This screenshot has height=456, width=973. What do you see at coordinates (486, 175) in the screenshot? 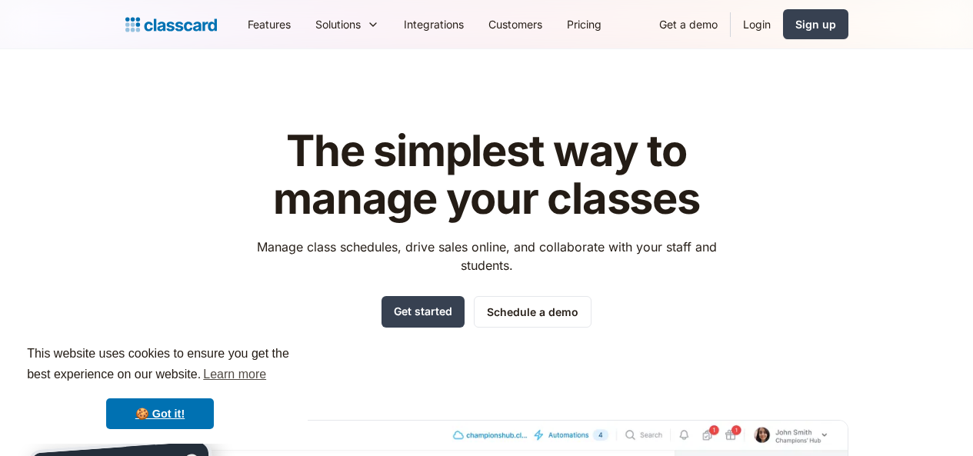
I see `h1: The simplest way to manage your classes` at bounding box center [486, 175].